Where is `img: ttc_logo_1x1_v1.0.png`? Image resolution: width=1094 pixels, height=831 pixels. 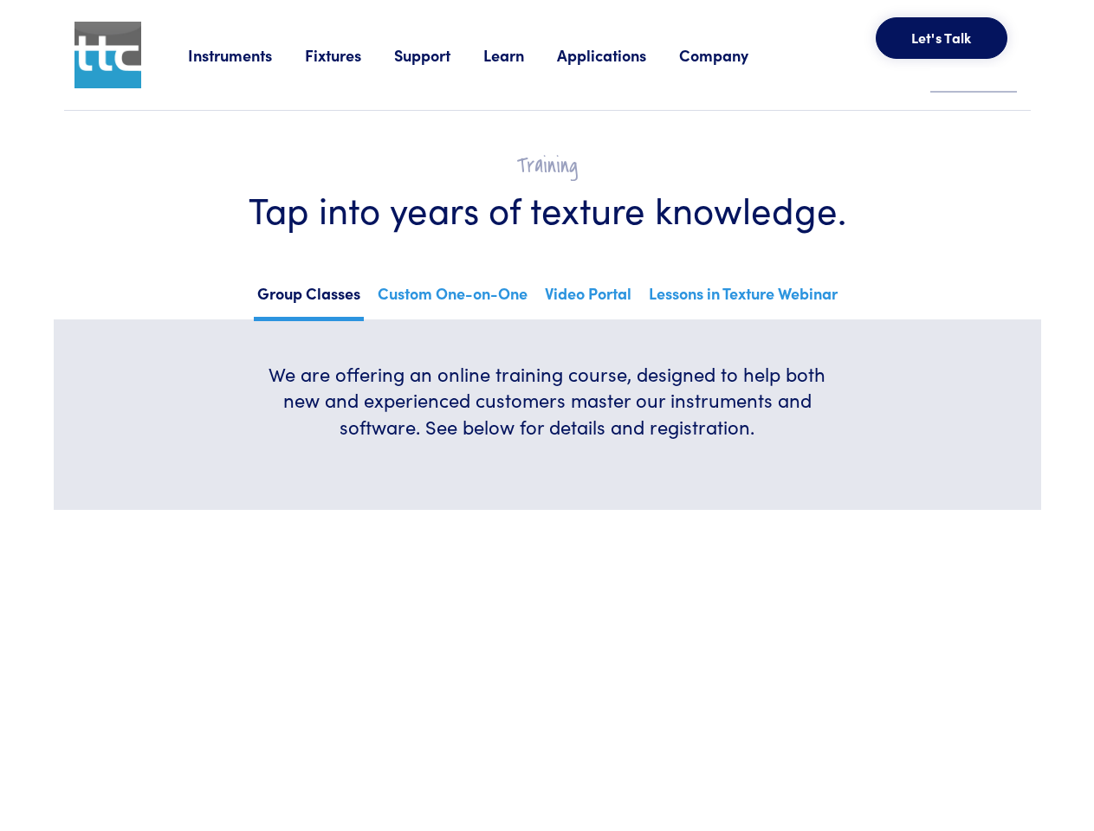
img: ttc_logo_1x1_v1.0.png is located at coordinates (107, 55).